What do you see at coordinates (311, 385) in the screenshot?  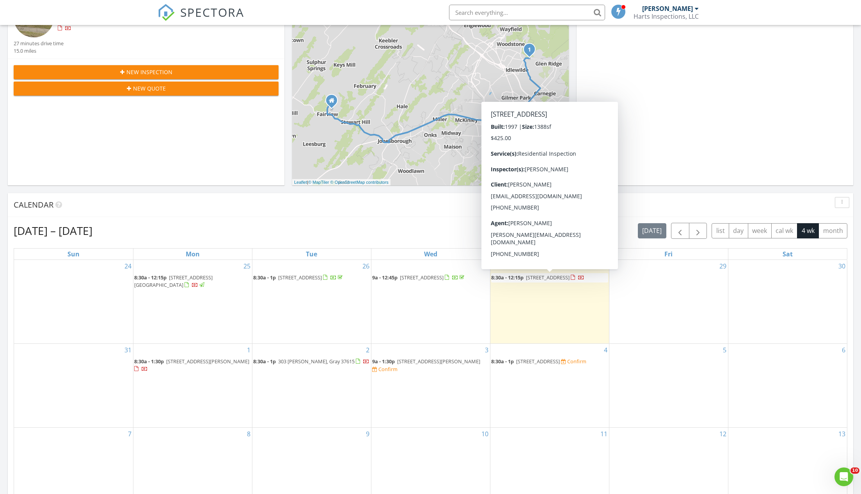 I see `td: Go to September 2, 2025` at bounding box center [311, 385].